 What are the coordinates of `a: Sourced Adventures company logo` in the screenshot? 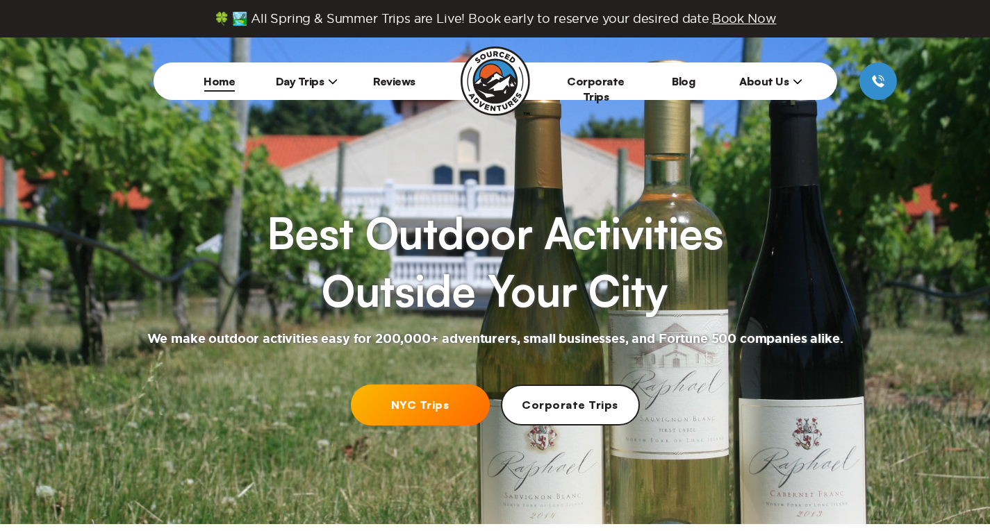 It's located at (495, 81).